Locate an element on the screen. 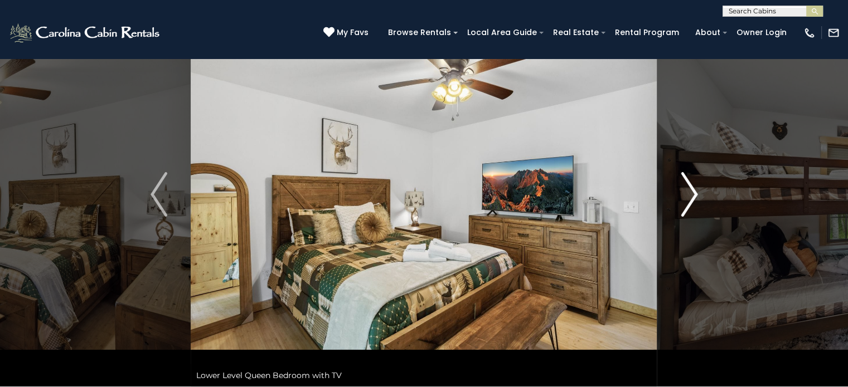 This screenshot has height=387, width=848. img: White-1-2.png is located at coordinates (85, 33).